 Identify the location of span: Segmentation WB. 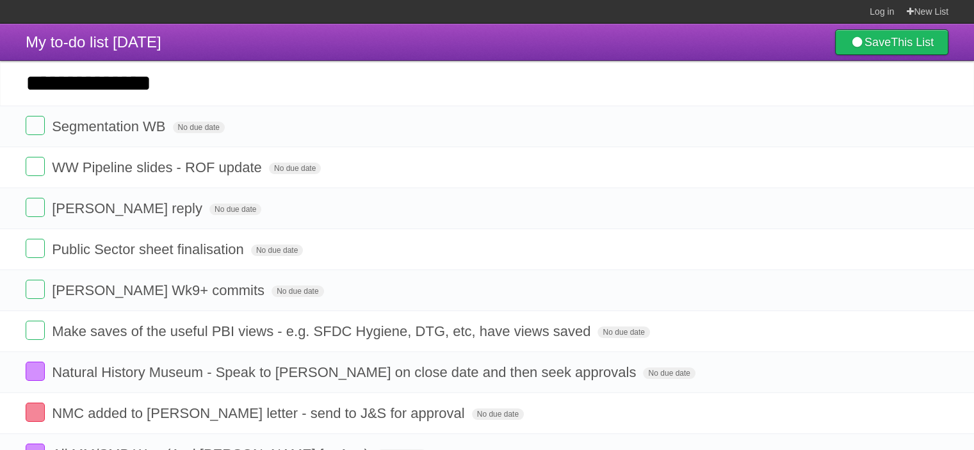
(110, 126).